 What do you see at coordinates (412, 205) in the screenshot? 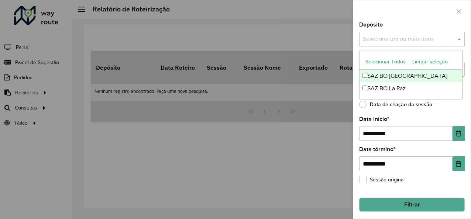
I see `button: Filtrar` at bounding box center [412, 205].